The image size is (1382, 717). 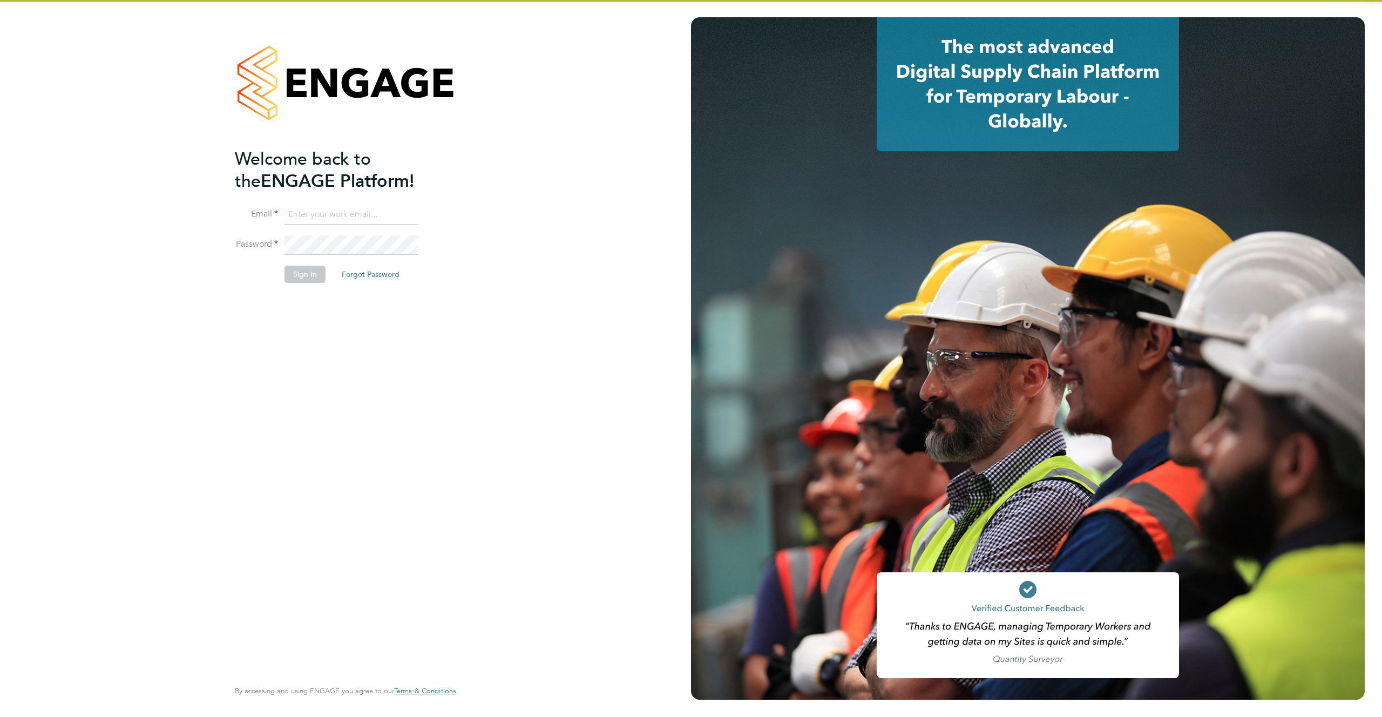 I want to click on span: Welcome back to the, so click(x=303, y=170).